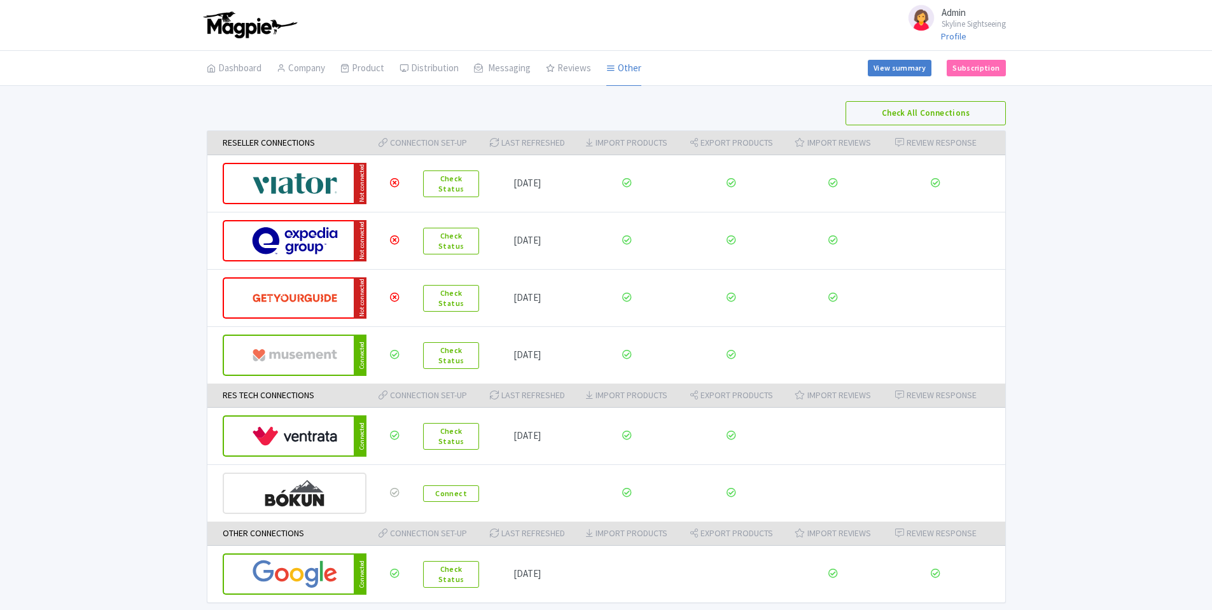 The width and height of the screenshot is (1212, 610). What do you see at coordinates (451, 494) in the screenshot?
I see `button: Connect` at bounding box center [451, 494].